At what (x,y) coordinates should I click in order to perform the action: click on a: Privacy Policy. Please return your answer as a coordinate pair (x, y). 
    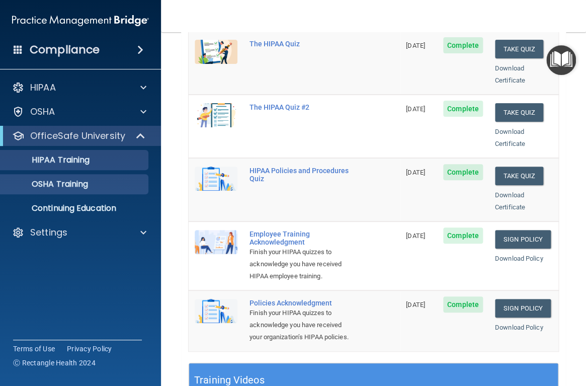
    Looking at the image, I should click on (90, 349).